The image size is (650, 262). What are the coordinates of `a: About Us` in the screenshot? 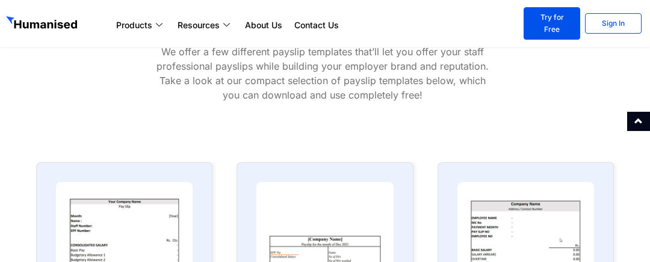 It's located at (264, 25).